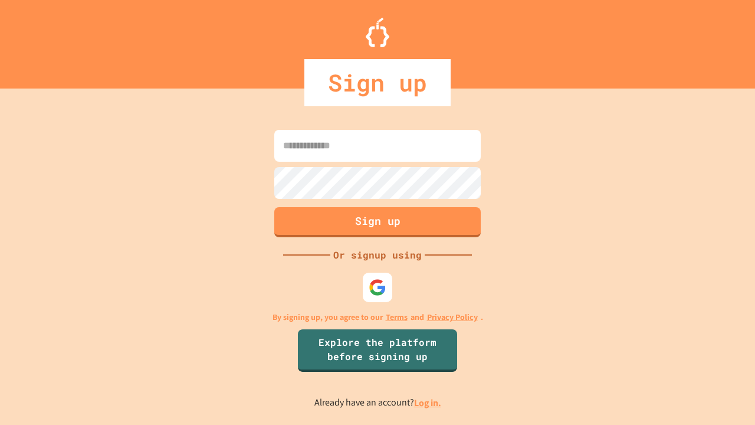 The width and height of the screenshot is (755, 425). Describe the element at coordinates (428, 402) in the screenshot. I see `a: Log in.` at that location.